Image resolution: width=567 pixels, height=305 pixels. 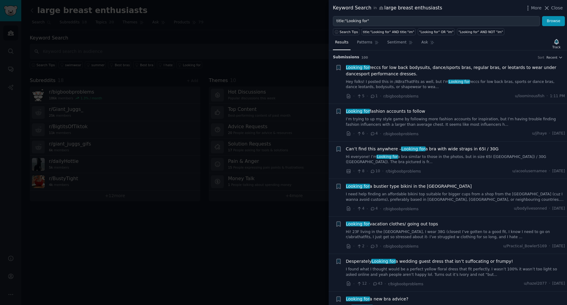 I want to click on a: I found what I thought would be a perfect yellow floral dress that fit perfectly. I wasn’t 100% i..., so click(x=456, y=272).